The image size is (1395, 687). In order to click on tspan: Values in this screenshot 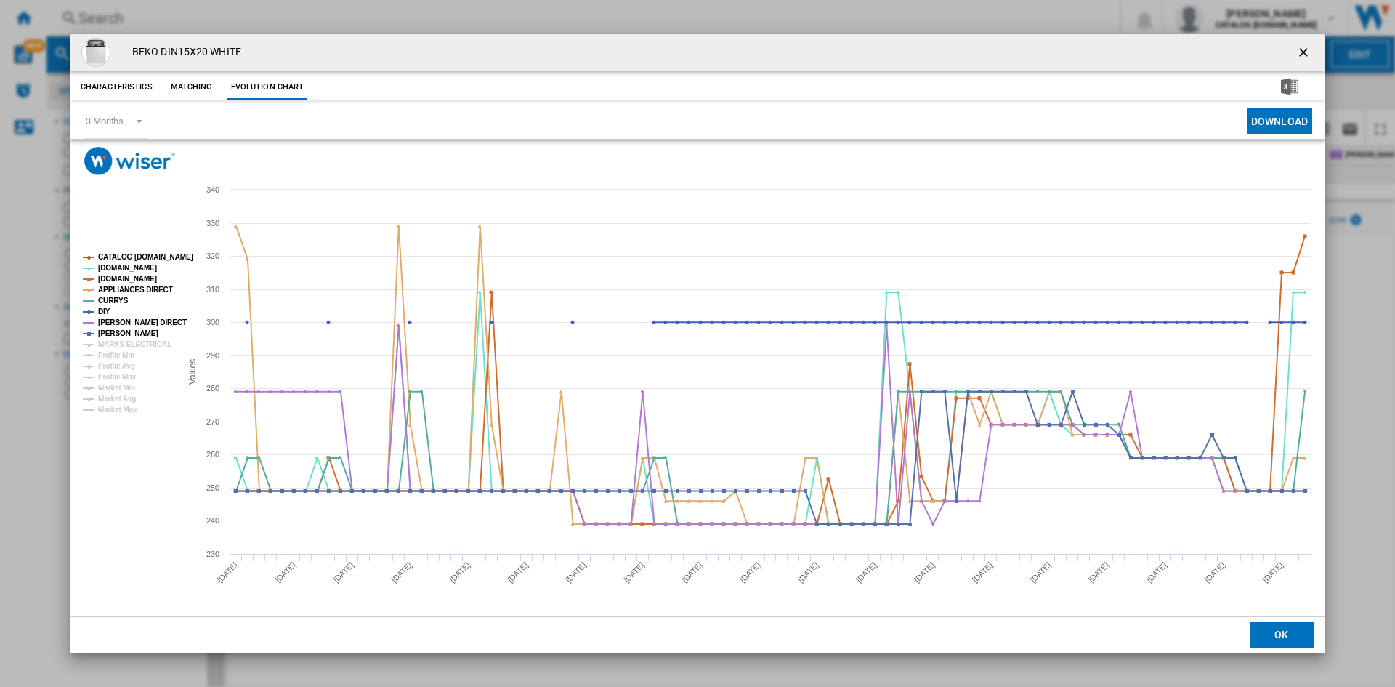, I will do `click(193, 371)`.